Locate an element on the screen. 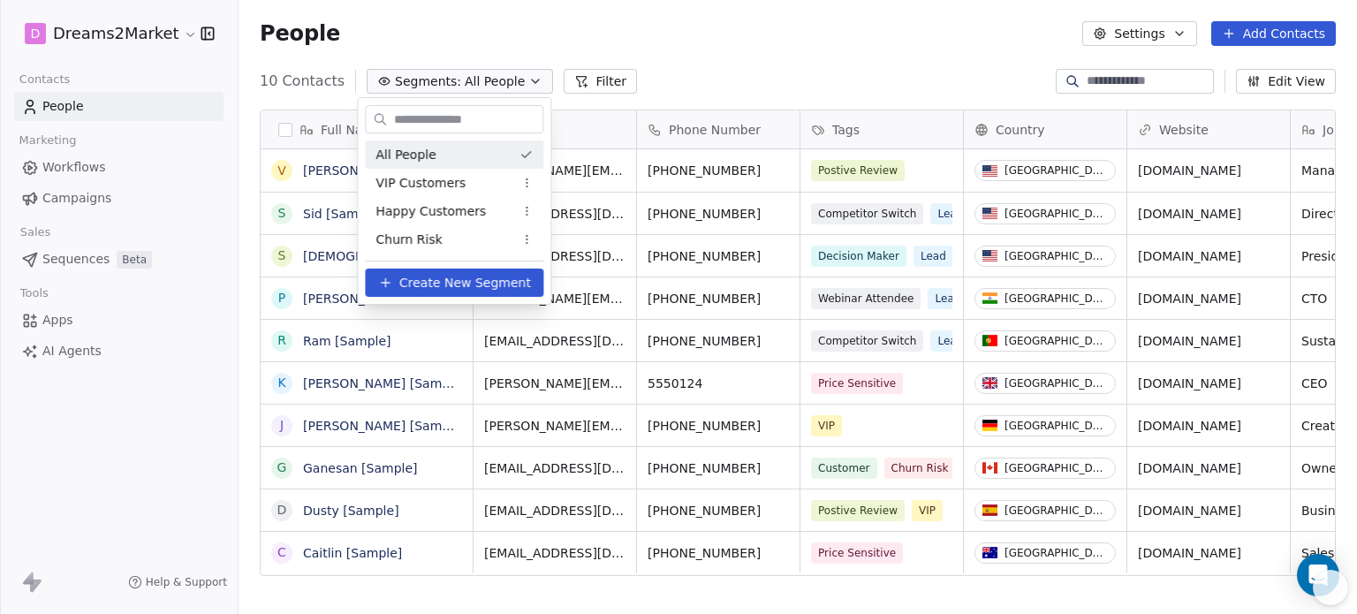  span: Happy Customers is located at coordinates (430, 211).